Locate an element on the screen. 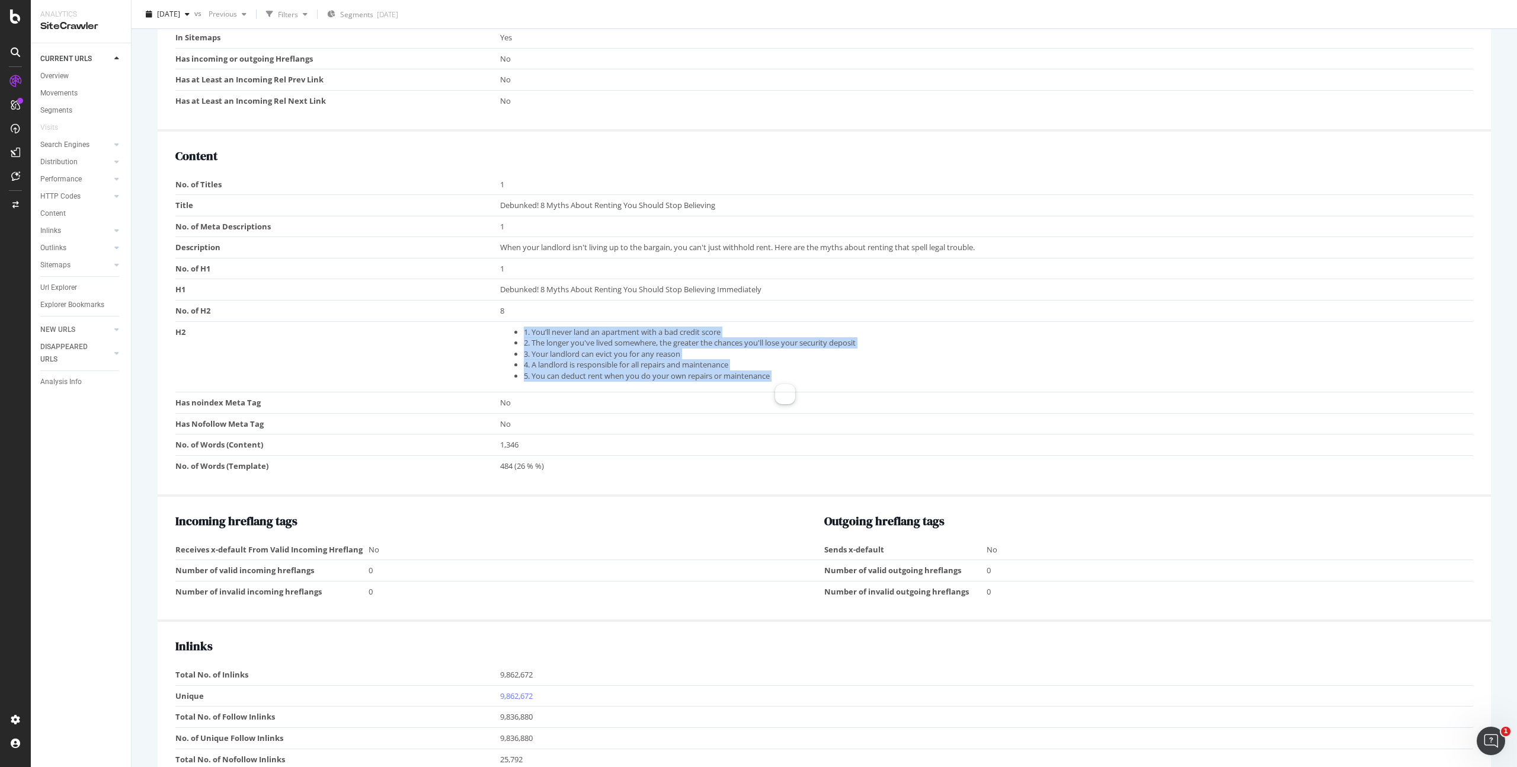 This screenshot has height=767, width=1517. a: HTTP Codes is located at coordinates (75, 196).